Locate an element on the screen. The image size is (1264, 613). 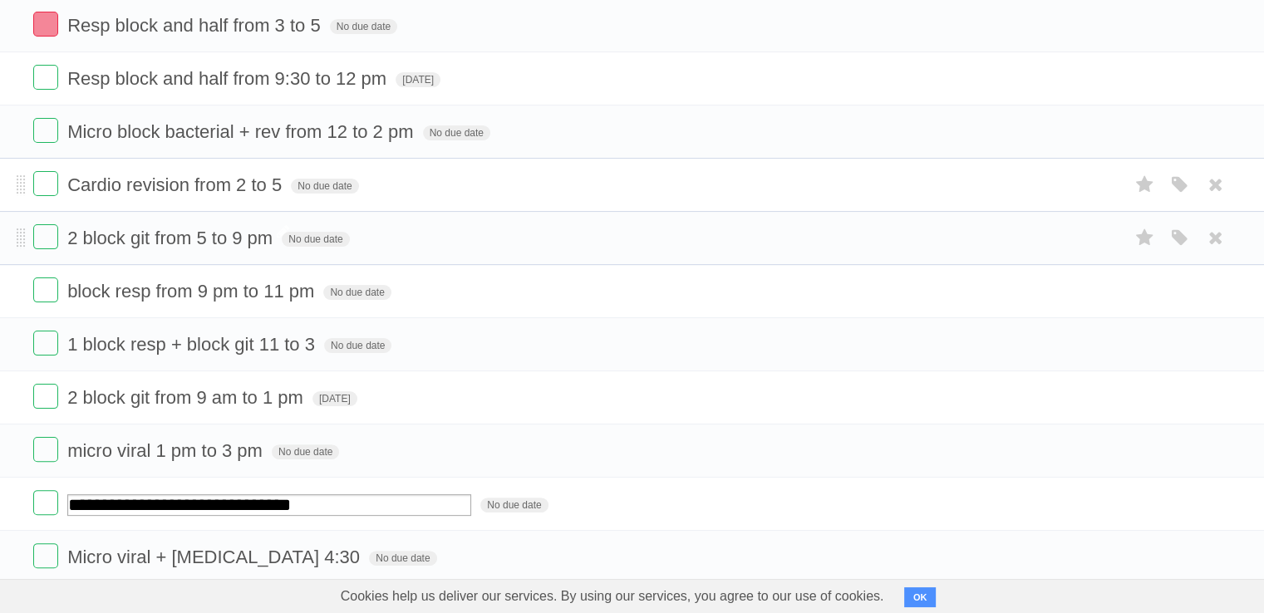
span: Micro block bacterial + rev from 12 to 2 pm is located at coordinates (242, 131).